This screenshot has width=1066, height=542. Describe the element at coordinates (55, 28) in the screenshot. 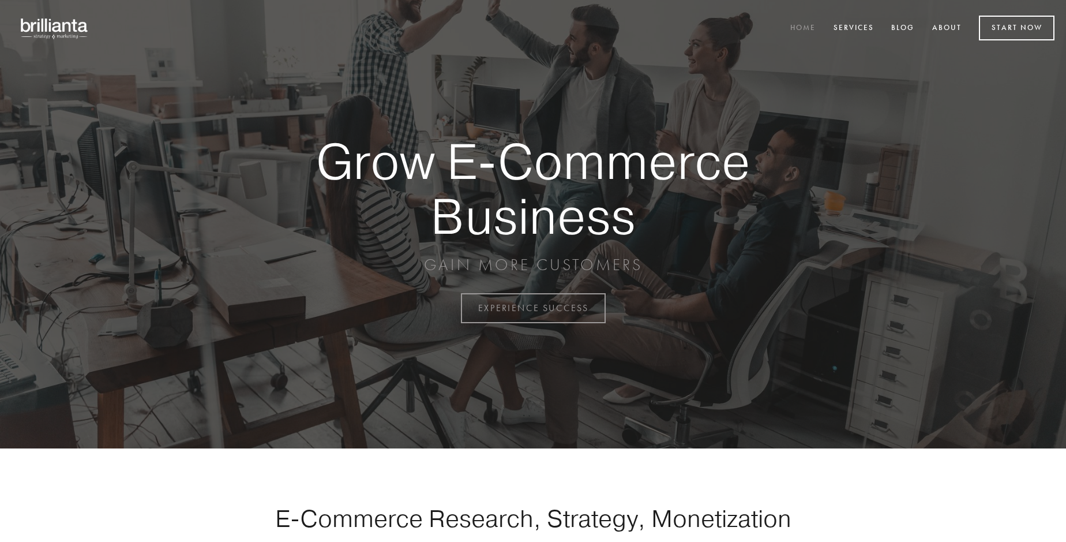

I see `img: brillianta - research, strategy, marketing` at that location.